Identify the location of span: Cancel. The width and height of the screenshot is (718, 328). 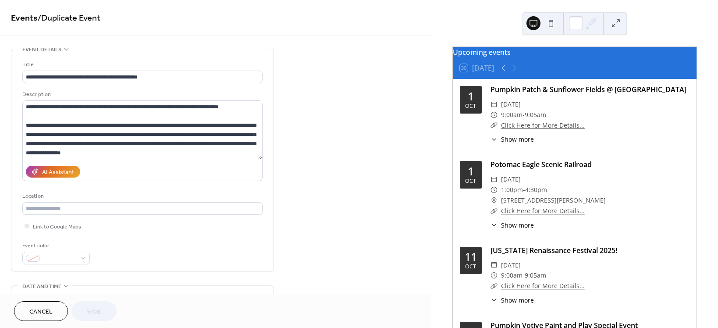
(41, 311).